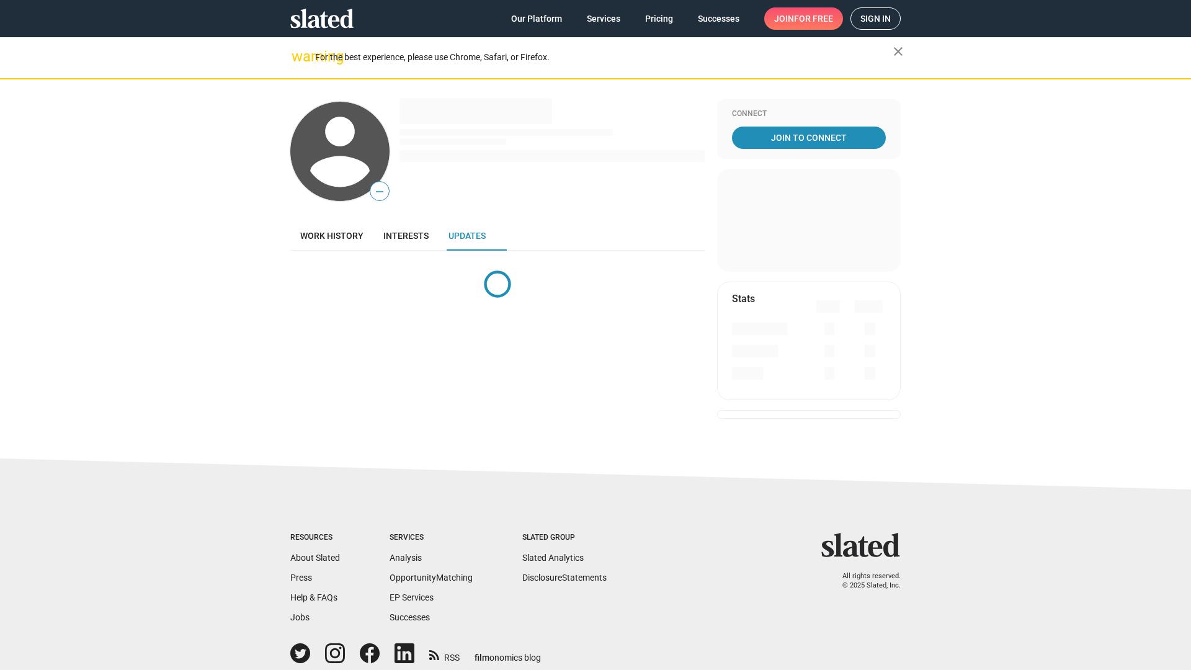 This screenshot has width=1191, height=670. What do you see at coordinates (537, 19) in the screenshot?
I see `a: Our Platform` at bounding box center [537, 19].